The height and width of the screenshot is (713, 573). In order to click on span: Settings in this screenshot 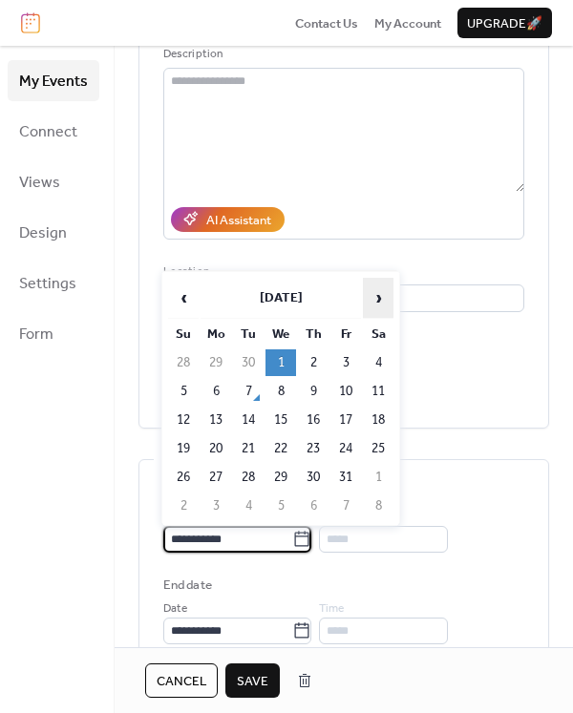, I will do `click(48, 284)`.